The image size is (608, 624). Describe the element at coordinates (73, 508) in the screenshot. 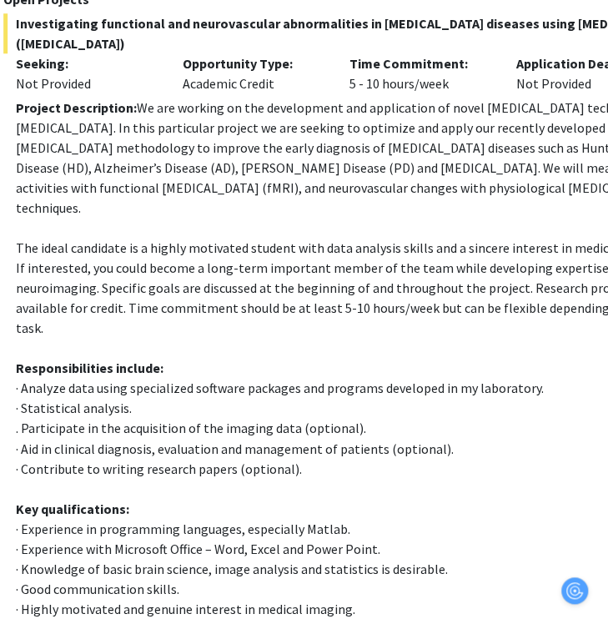

I see `strong: Key qualifications:` at that location.